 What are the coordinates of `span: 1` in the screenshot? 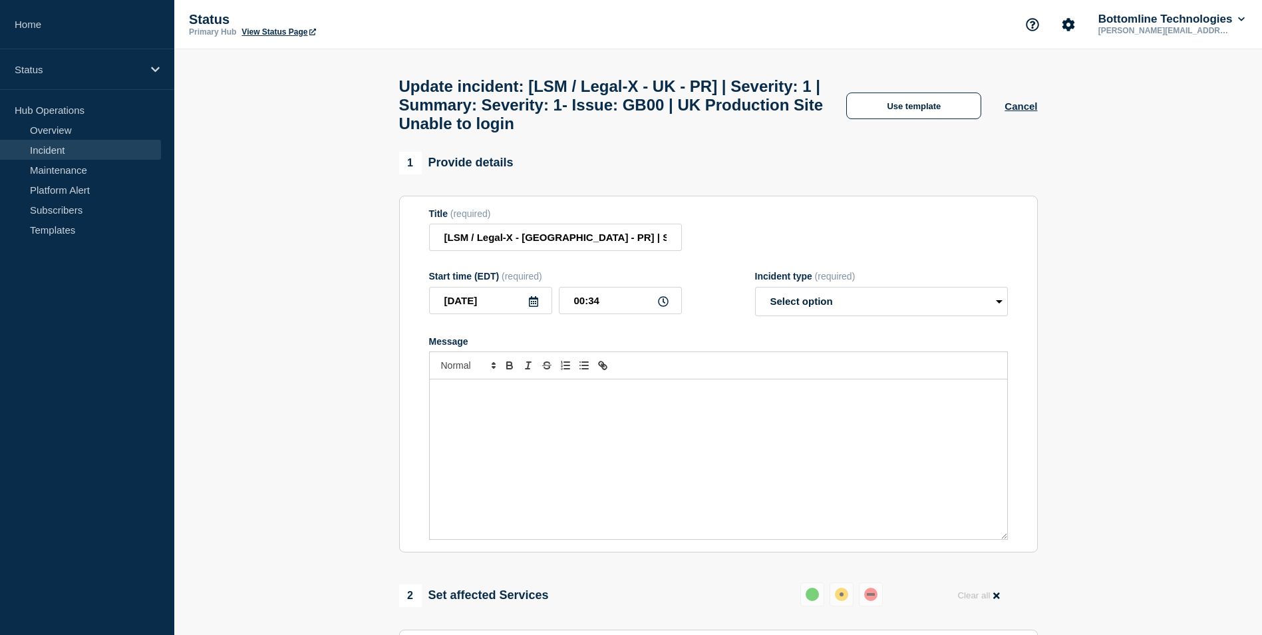 It's located at (410, 163).